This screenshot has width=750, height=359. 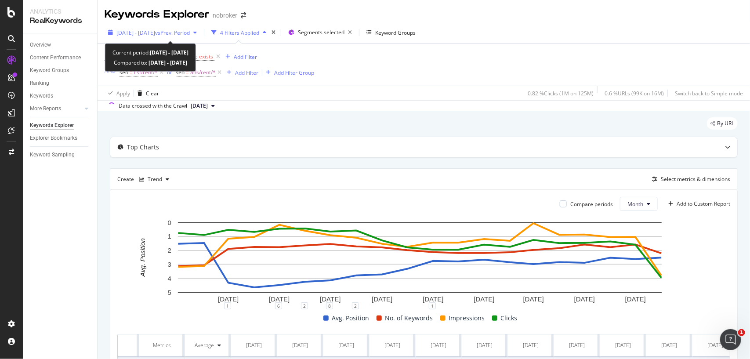 I want to click on a: Ranking, so click(x=60, y=83).